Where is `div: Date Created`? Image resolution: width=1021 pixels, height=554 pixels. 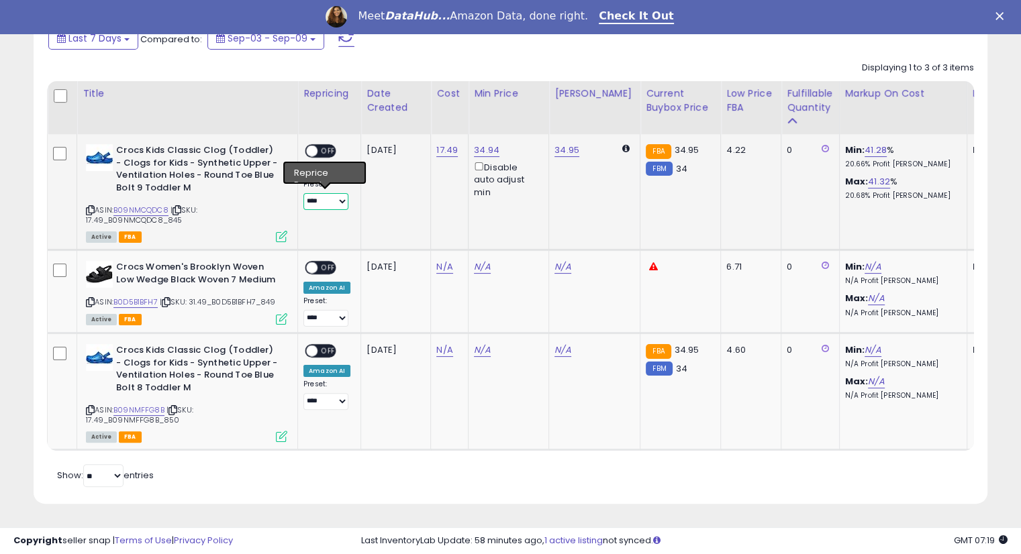 div: Date Created is located at coordinates (395, 101).